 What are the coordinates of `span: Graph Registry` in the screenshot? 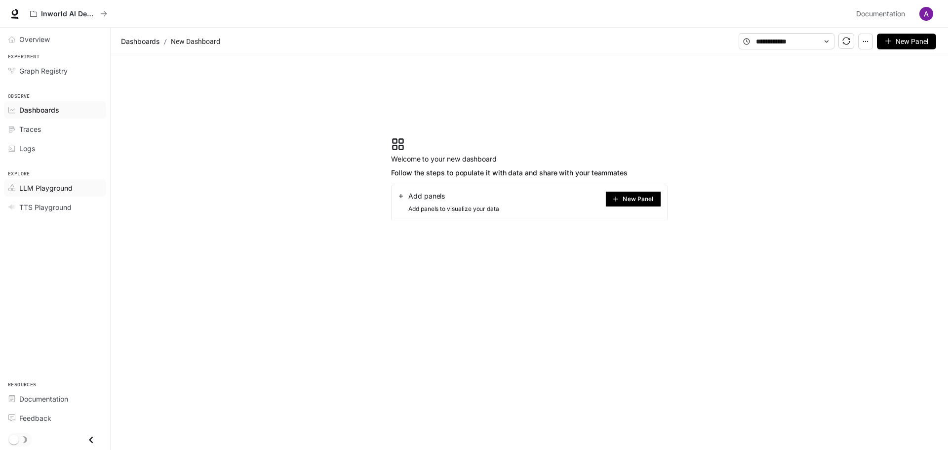 It's located at (43, 71).